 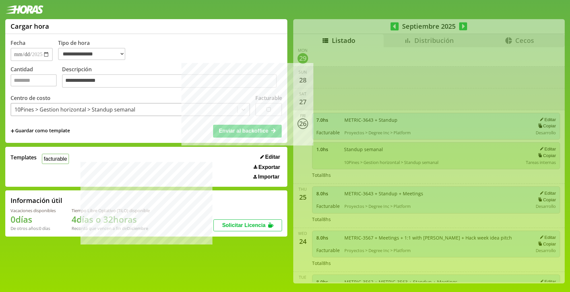 I want to click on button: Enviar al backoffice, so click(x=247, y=131).